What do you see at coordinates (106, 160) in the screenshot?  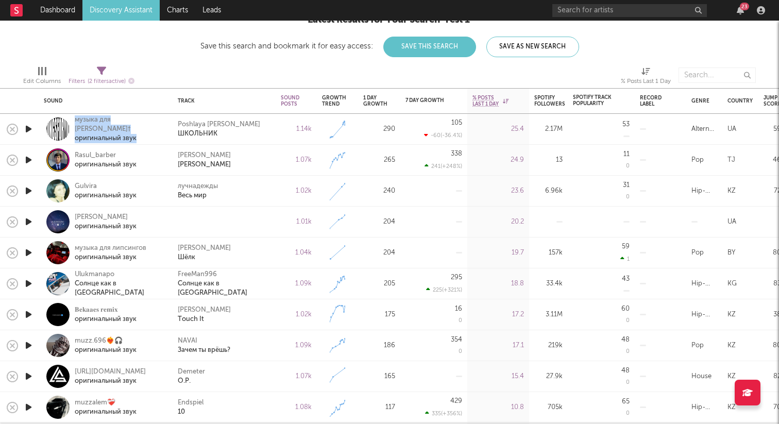 I see `a: Rasul_barberоригинальный звук` at bounding box center [106, 160].